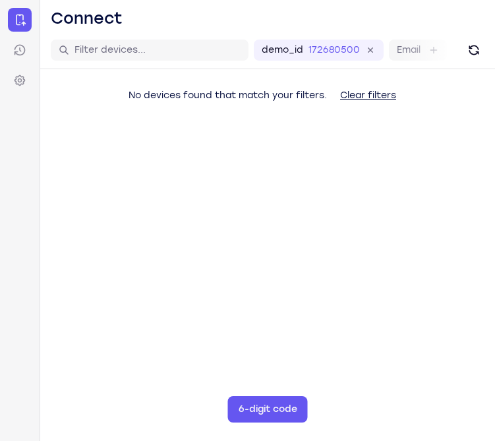  What do you see at coordinates (367, 95) in the screenshot?
I see `button: Clear filters` at bounding box center [367, 95].